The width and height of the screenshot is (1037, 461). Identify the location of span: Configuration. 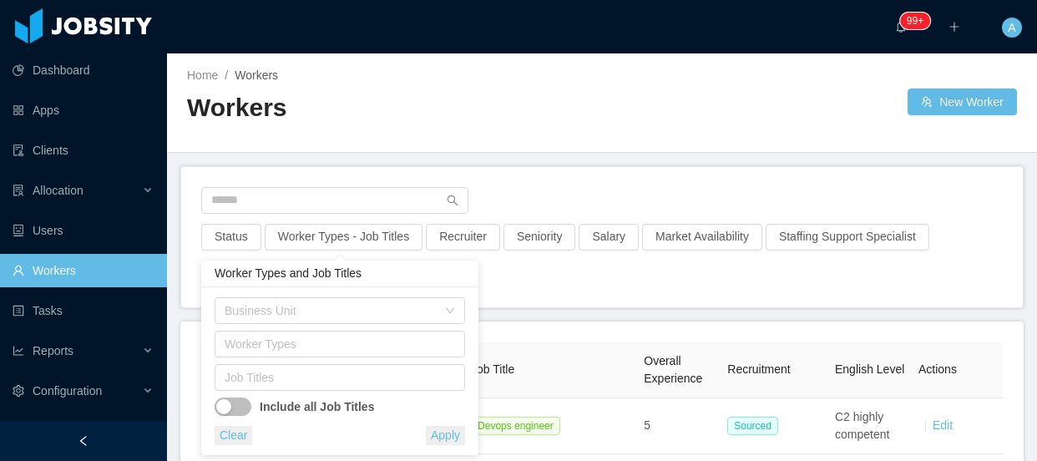
(67, 391).